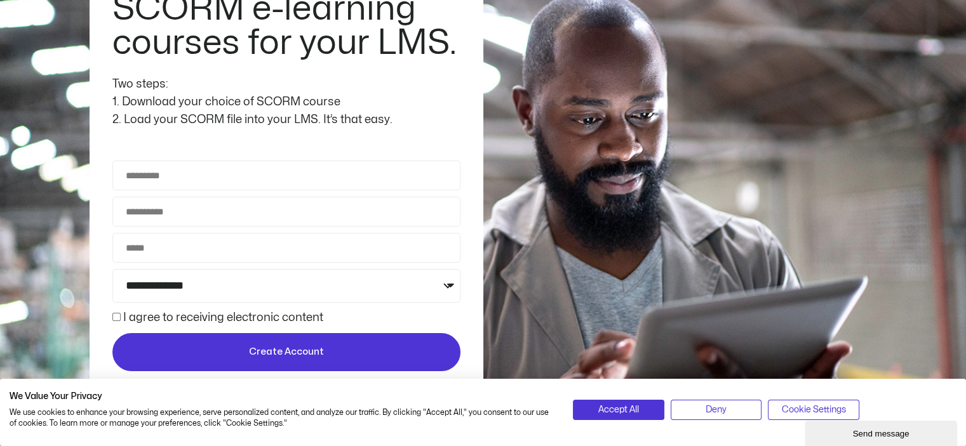 The image size is (966, 446). Describe the element at coordinates (286, 84) in the screenshot. I see `div: Two steps:` at that location.